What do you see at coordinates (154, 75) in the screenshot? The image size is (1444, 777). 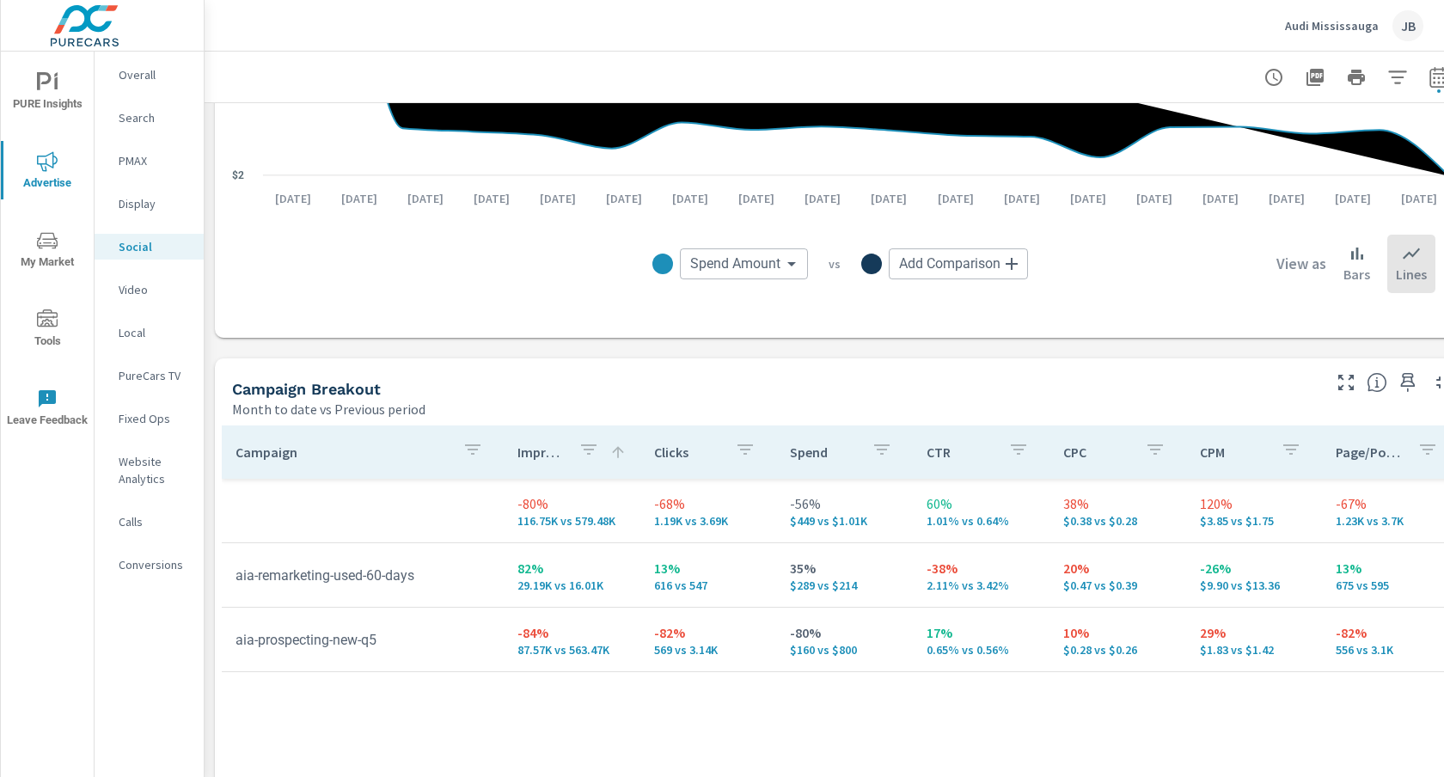 I see `p: Overall` at bounding box center [154, 75].